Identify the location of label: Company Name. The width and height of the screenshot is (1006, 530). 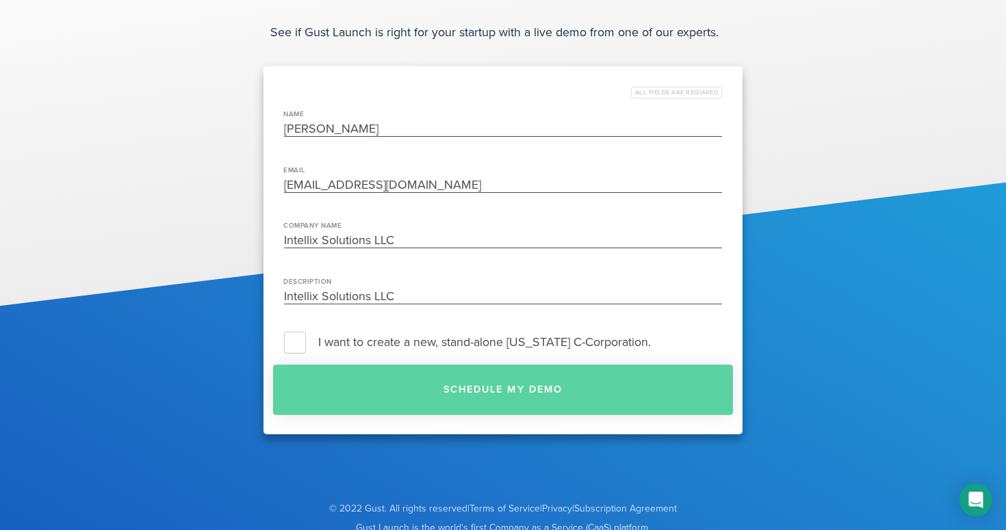
(312, 226).